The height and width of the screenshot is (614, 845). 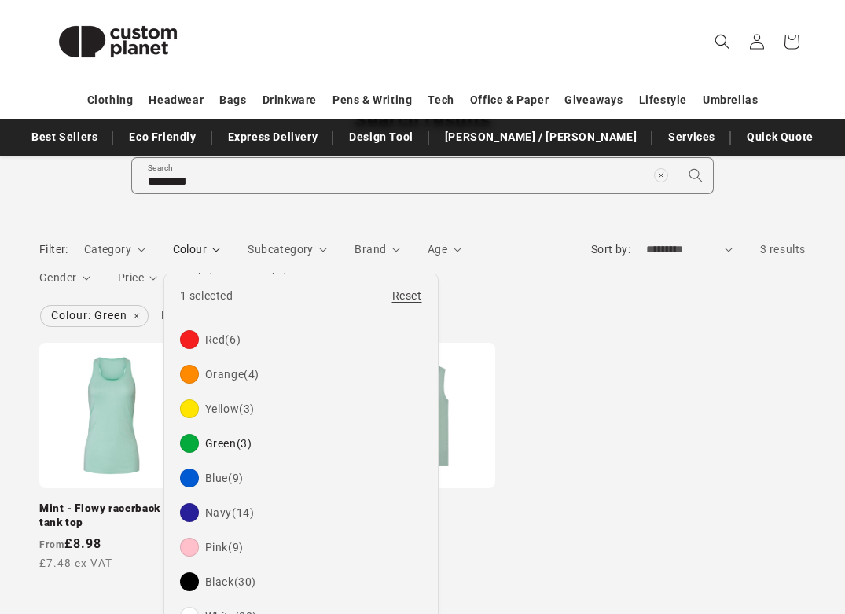 I want to click on a: Clothing, so click(x=110, y=100).